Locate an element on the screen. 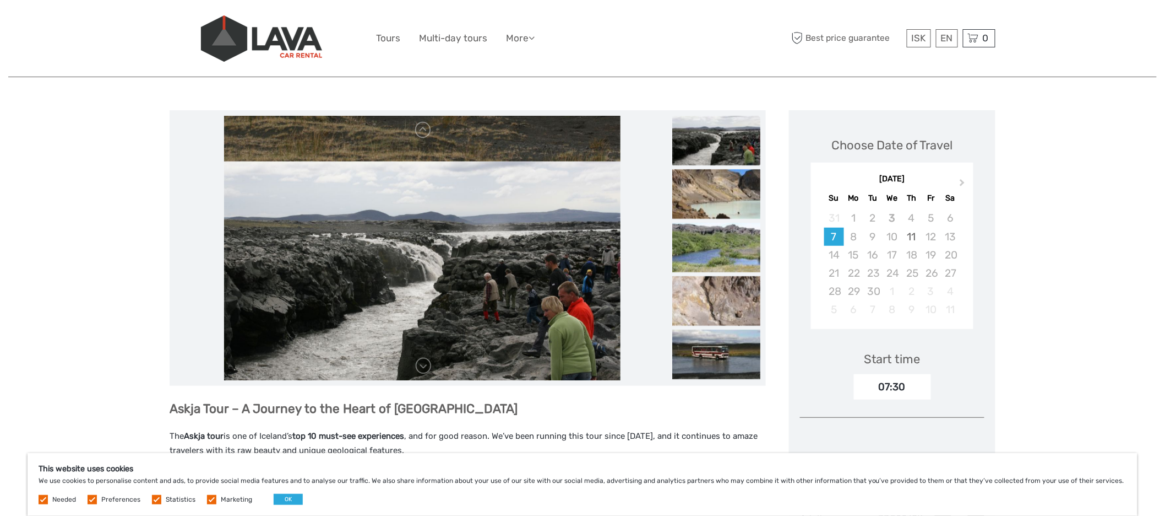 Image resolution: width=1165 pixels, height=516 pixels. span: ISK is located at coordinates (919, 38).